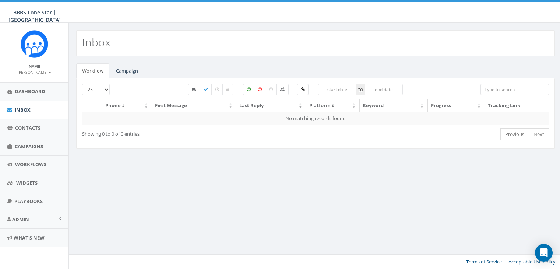  I want to click on a: Next, so click(538, 134).